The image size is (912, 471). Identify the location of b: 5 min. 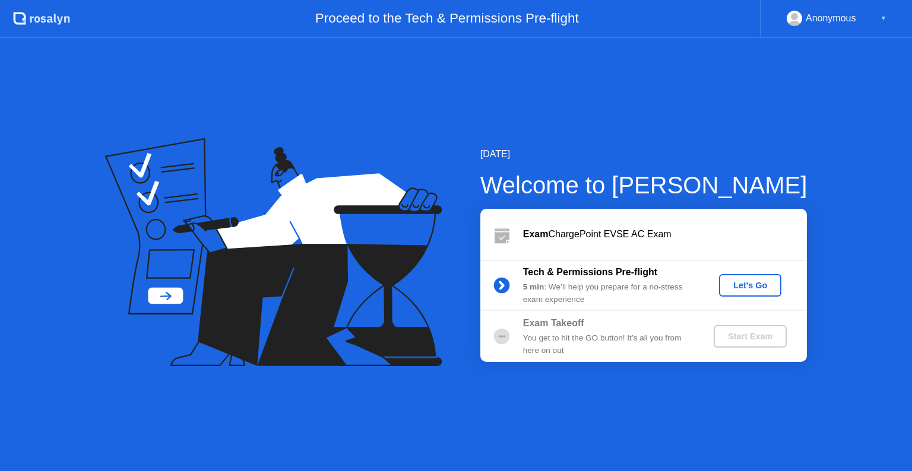
(534, 287).